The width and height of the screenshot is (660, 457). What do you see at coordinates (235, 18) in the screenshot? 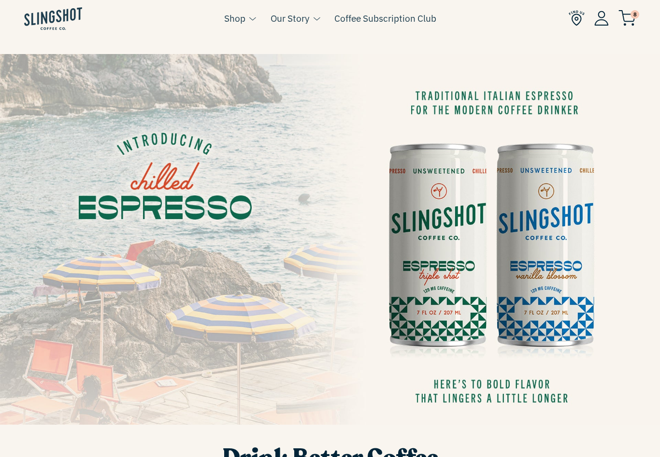
I see `a: Shop` at bounding box center [235, 18].